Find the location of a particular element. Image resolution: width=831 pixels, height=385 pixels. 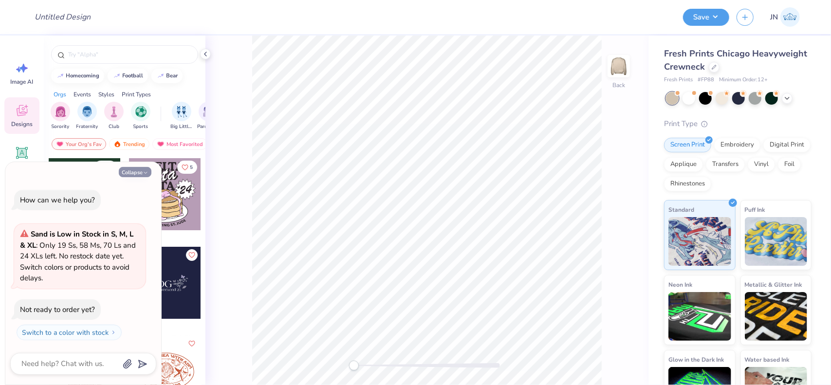

div: Screen Print is located at coordinates (687, 145).